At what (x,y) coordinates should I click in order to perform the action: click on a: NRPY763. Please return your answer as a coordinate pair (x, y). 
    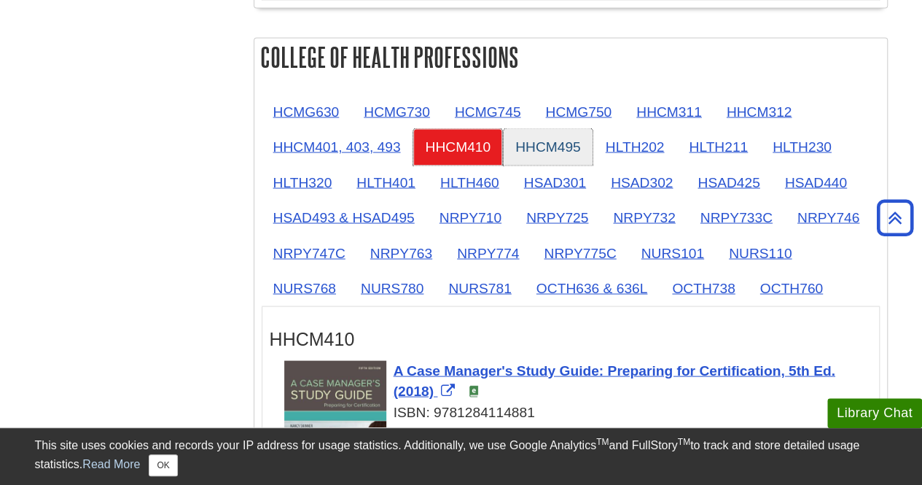
    Looking at the image, I should click on (401, 252).